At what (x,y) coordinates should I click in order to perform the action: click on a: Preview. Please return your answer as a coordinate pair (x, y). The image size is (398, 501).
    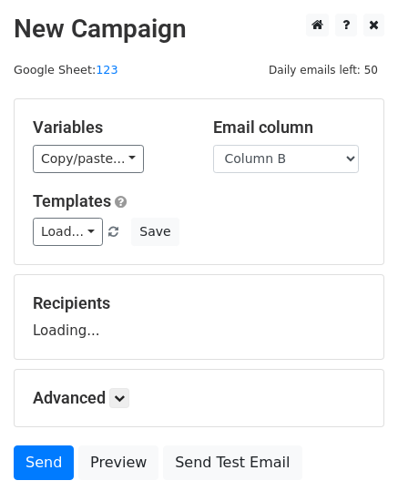
    Looking at the image, I should click on (118, 463).